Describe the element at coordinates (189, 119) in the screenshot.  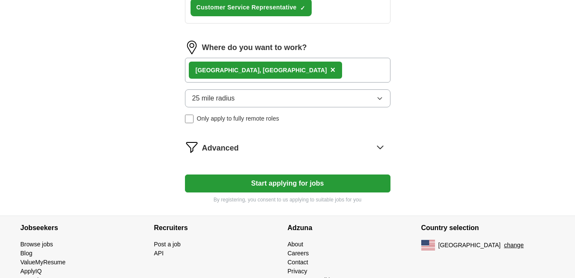
I see `input: Only apply to fully remote roles` at that location.